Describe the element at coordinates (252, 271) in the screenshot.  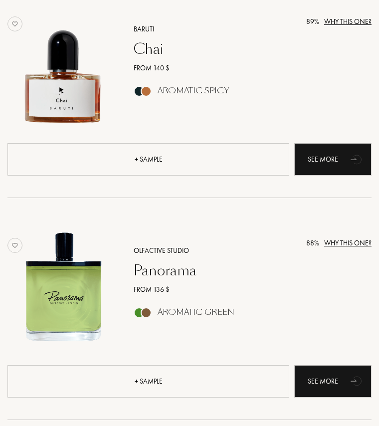
I see `div: Panorama` at that location.